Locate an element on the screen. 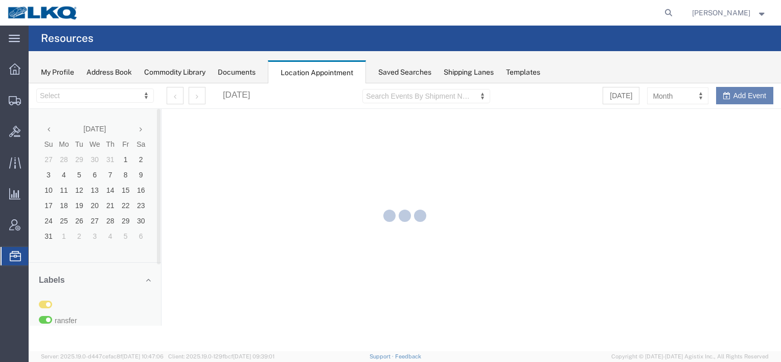 This screenshot has width=781, height=362. a: Support is located at coordinates (382, 356).